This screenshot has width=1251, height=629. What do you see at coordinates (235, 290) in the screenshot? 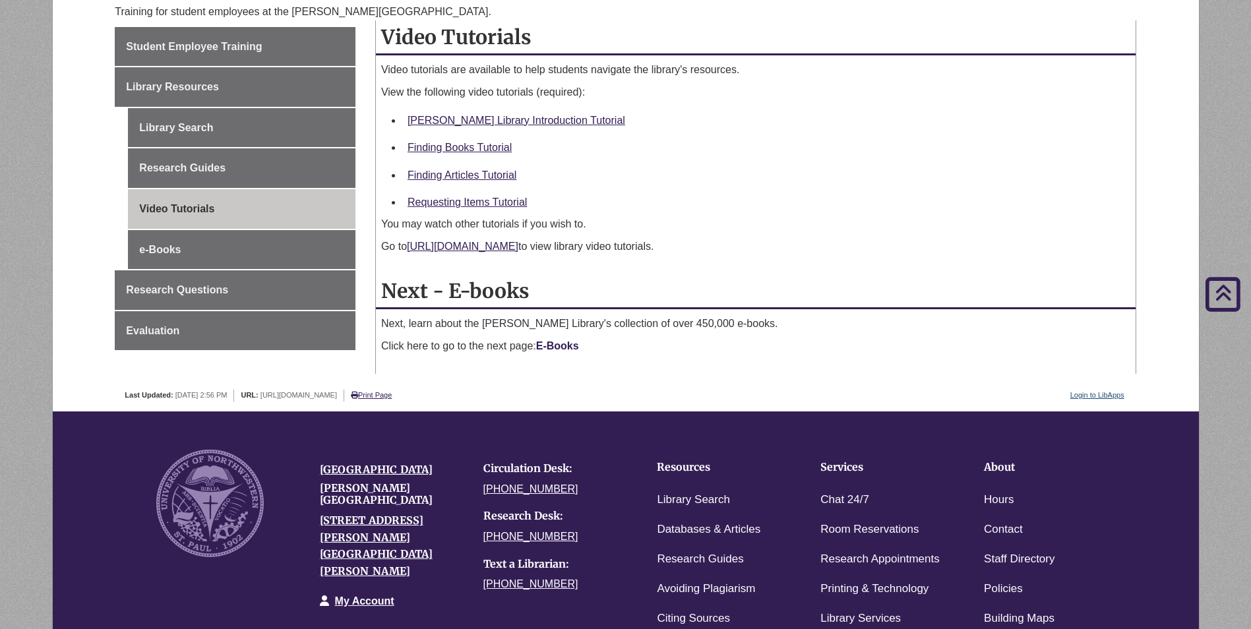
I see `a: Research Questions` at bounding box center [235, 290].